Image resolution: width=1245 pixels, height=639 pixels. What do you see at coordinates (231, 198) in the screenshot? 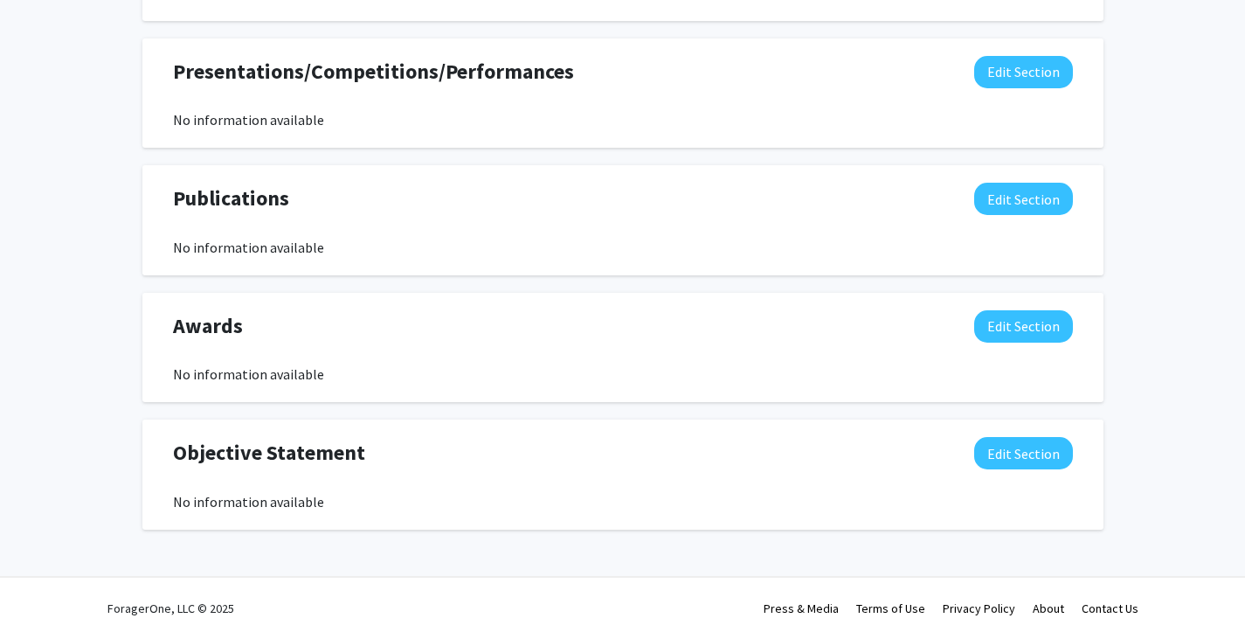
I see `span: Publications` at bounding box center [231, 198].